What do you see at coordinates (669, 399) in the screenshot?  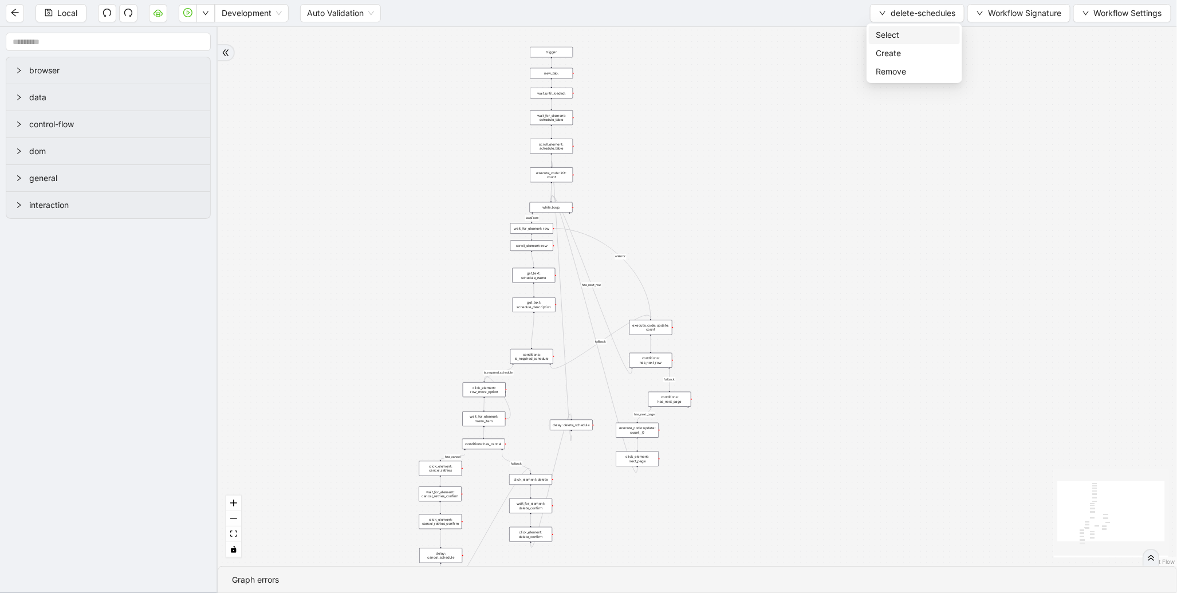 I see `div: conditions: has_next_page` at bounding box center [669, 399].